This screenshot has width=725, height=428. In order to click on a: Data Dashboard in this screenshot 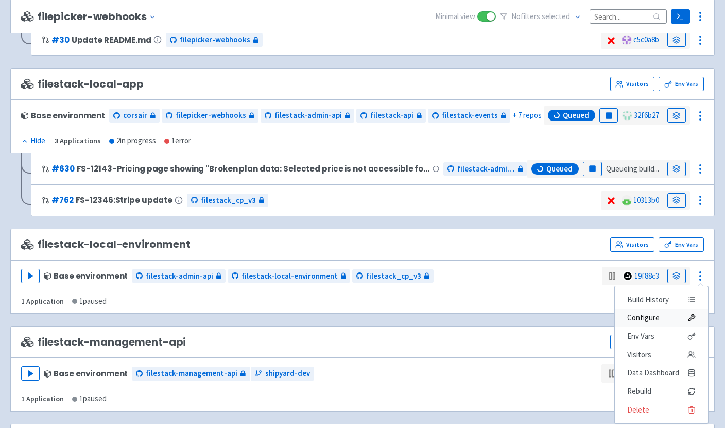, I will do `click(661, 373)`.